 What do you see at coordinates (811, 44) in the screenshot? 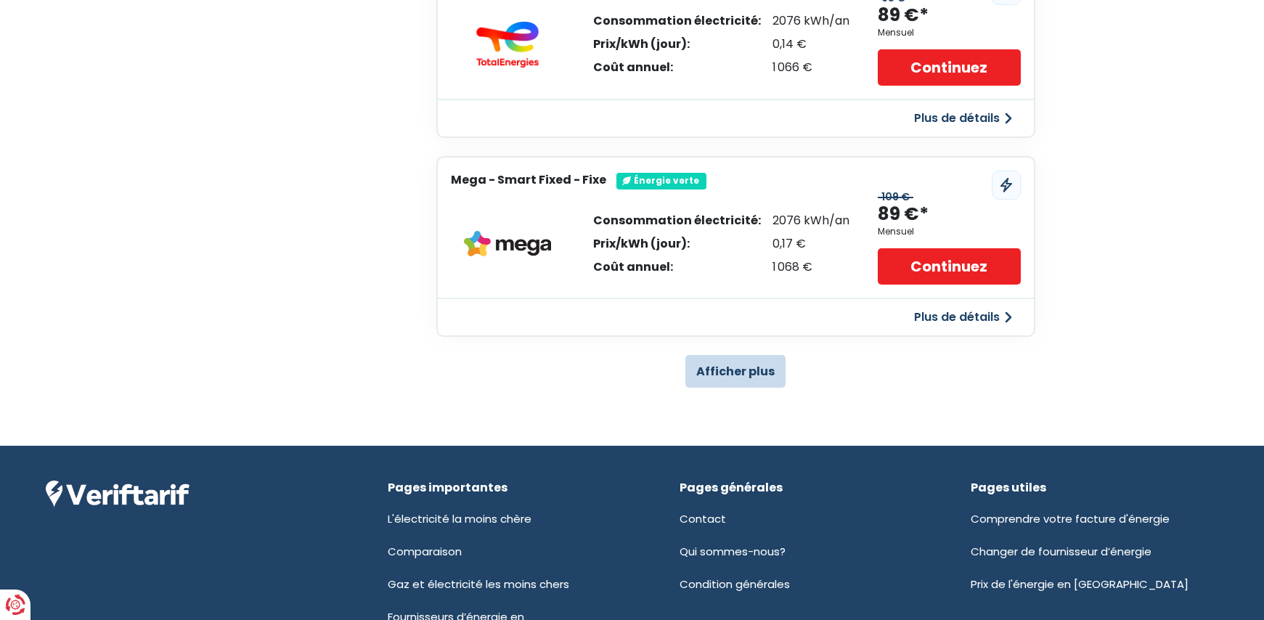
I see `div: 0,14 €` at bounding box center [811, 44].